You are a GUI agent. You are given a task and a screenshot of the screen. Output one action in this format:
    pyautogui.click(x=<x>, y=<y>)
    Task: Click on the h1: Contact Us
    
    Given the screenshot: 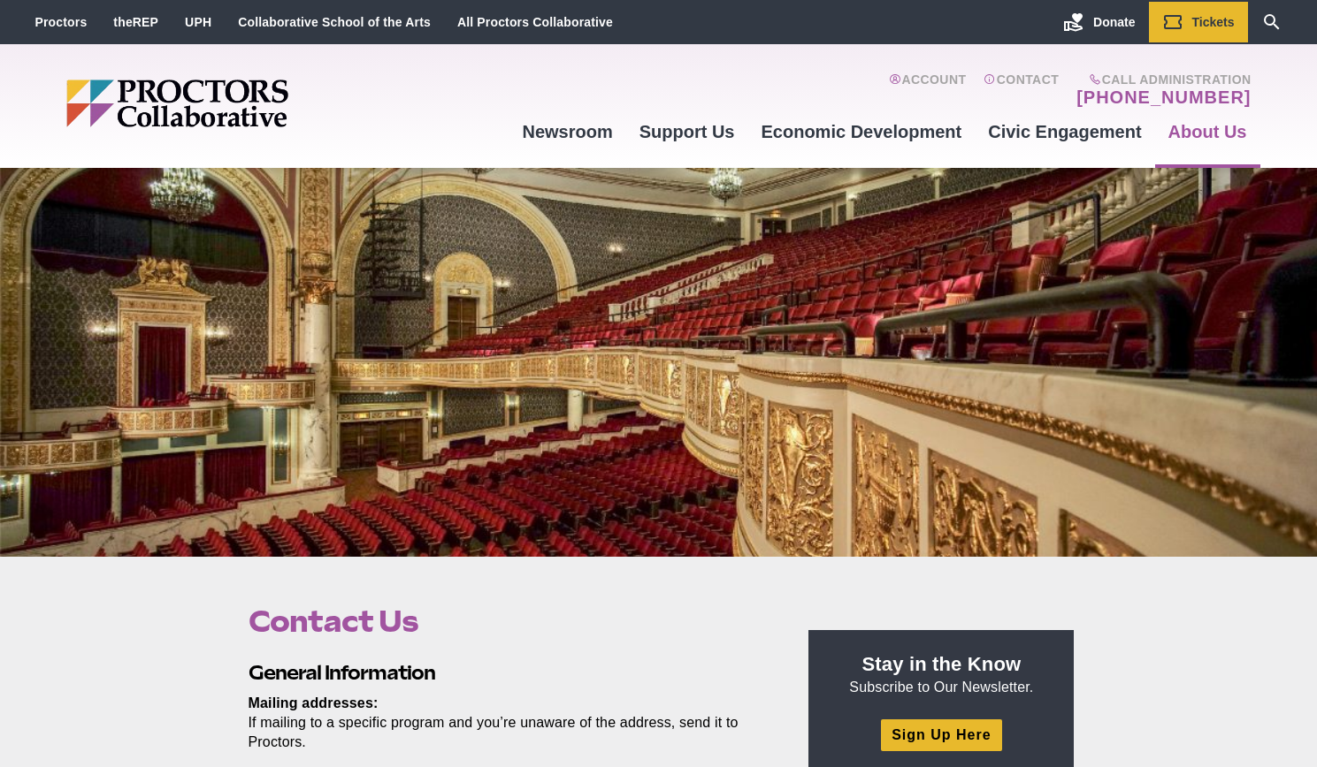 What is the action you would take?
    pyautogui.click(x=508, y=622)
    